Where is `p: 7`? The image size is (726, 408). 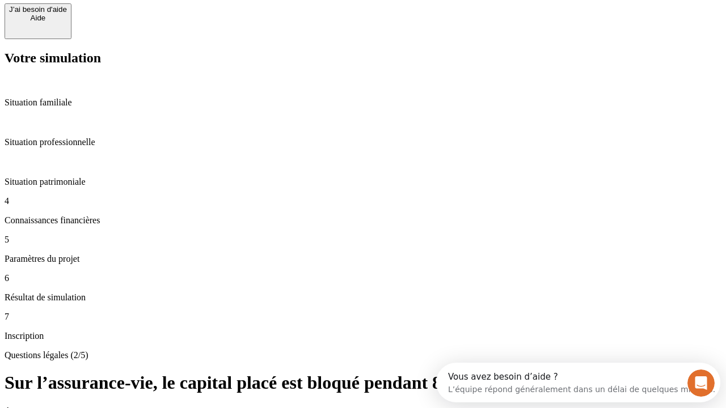
p: 7 is located at coordinates (363, 317).